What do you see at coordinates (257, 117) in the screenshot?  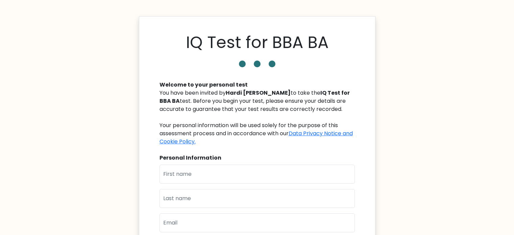 I see `div: You have been invited by to take the test. Before you begin your test, please ensure your details...` at bounding box center [257, 117].